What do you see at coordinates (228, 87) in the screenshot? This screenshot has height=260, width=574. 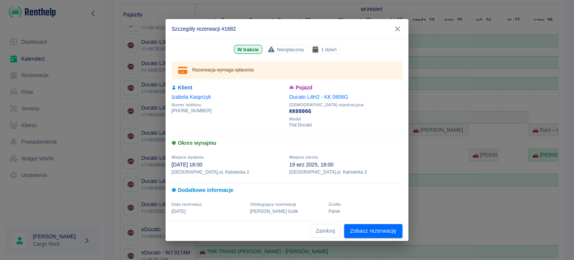 I see `h6: Klient` at bounding box center [228, 87].